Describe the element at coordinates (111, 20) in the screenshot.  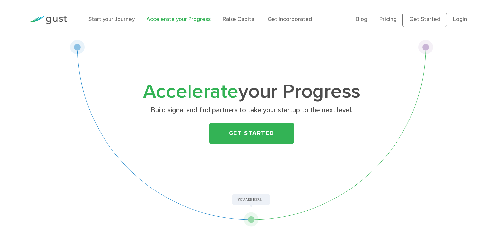
I see `a: Start your Journey` at that location.